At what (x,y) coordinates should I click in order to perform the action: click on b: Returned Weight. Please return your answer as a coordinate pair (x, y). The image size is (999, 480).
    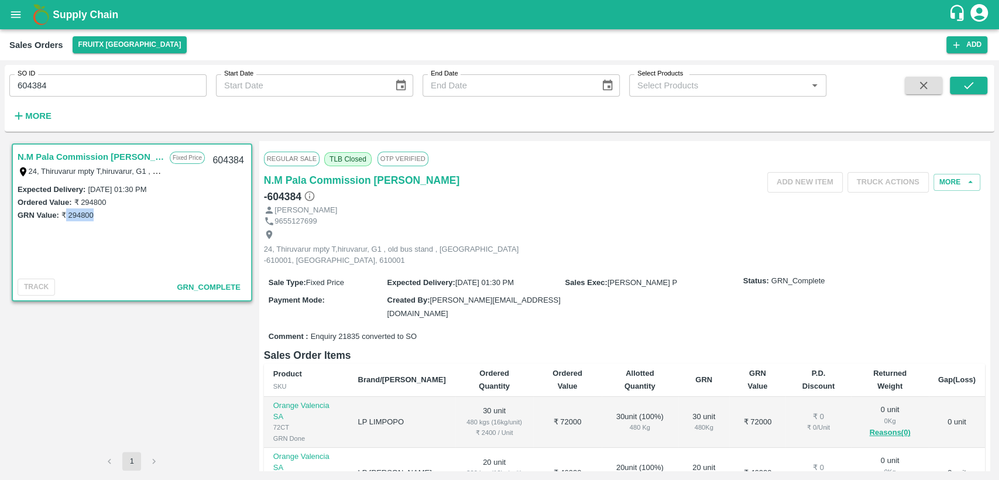
    Looking at the image, I should click on (889, 379).